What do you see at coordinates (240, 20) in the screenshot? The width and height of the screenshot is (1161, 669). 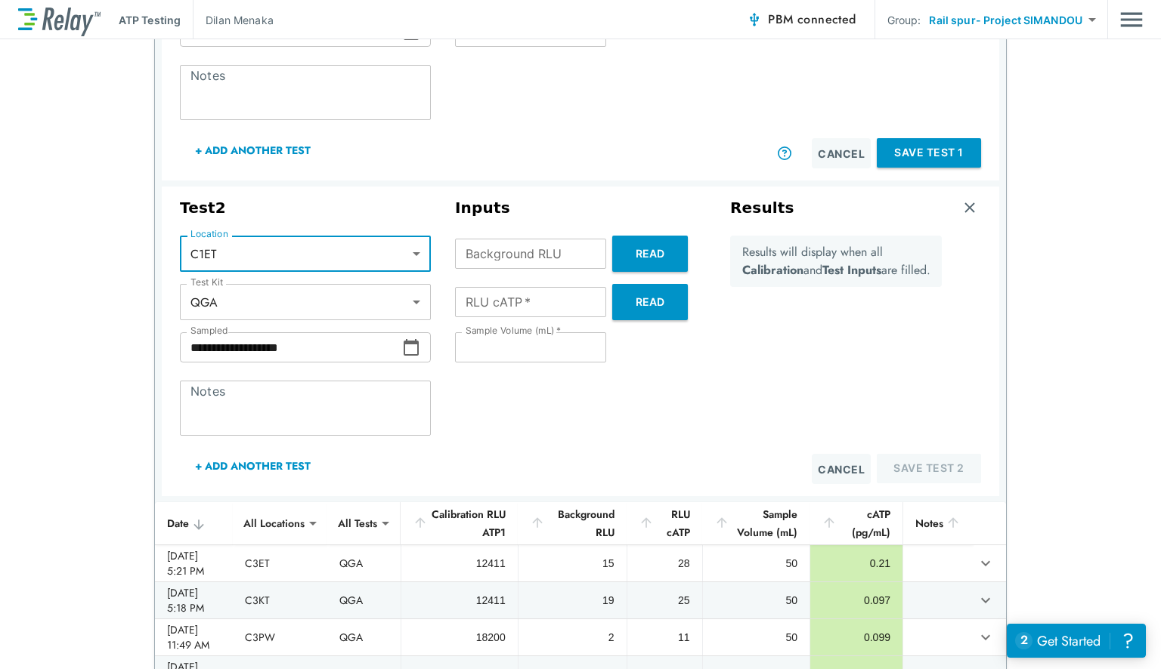 I see `p: Dilan Menaka` at bounding box center [240, 20].